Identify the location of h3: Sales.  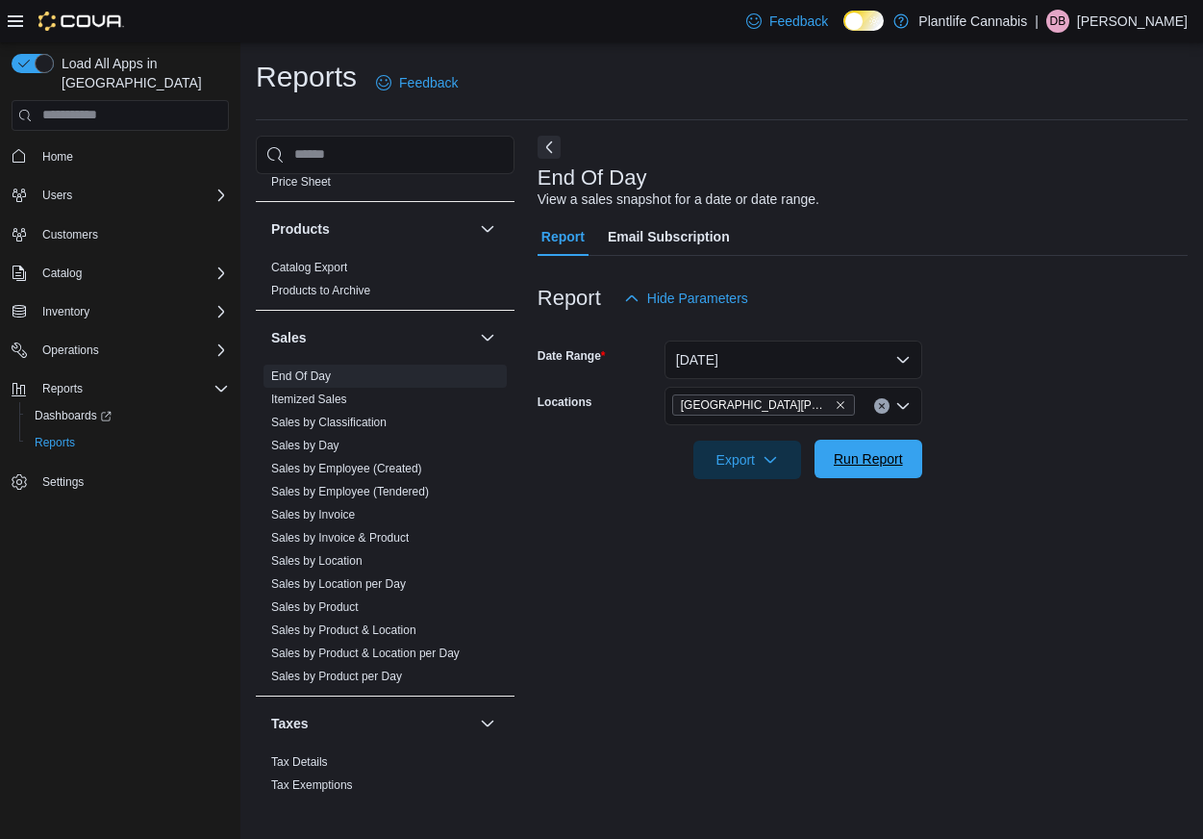
(289, 338).